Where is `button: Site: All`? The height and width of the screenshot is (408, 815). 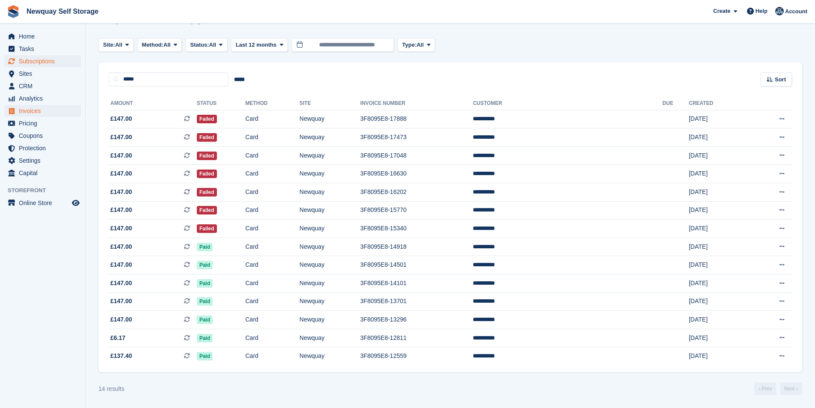
button: Site: All is located at coordinates (116, 45).